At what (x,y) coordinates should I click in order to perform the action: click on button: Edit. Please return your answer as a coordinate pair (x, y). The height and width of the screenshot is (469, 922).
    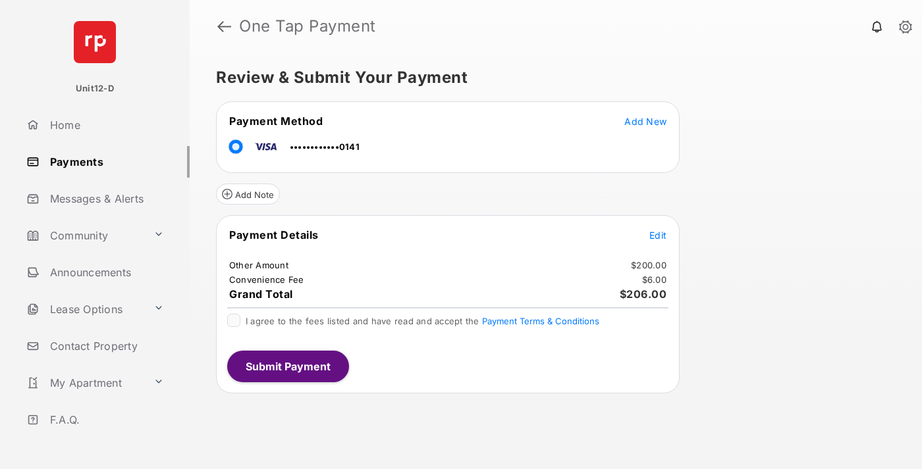
    Looking at the image, I should click on (658, 235).